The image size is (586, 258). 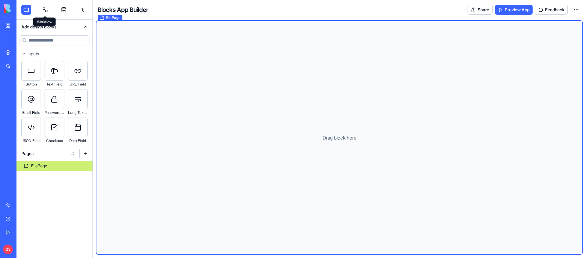 What do you see at coordinates (39, 166) in the screenshot?
I see `div: EllaPage` at bounding box center [39, 166].